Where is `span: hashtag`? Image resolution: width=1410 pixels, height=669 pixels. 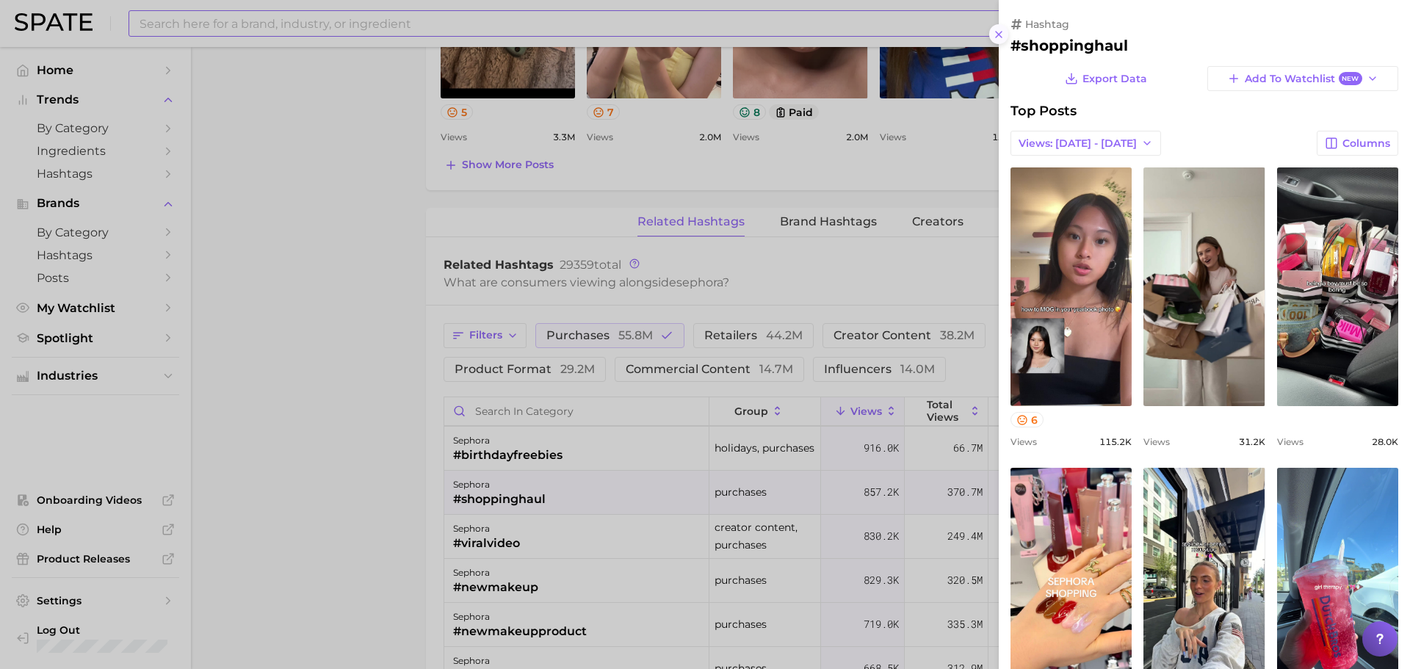 span: hashtag is located at coordinates (1047, 24).